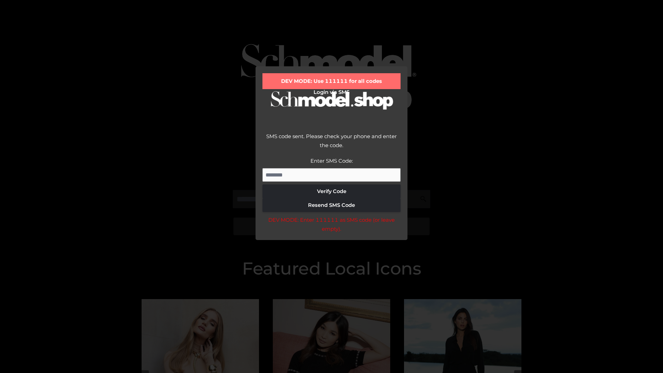  I want to click on label: Enter SMS Code:, so click(332, 161).